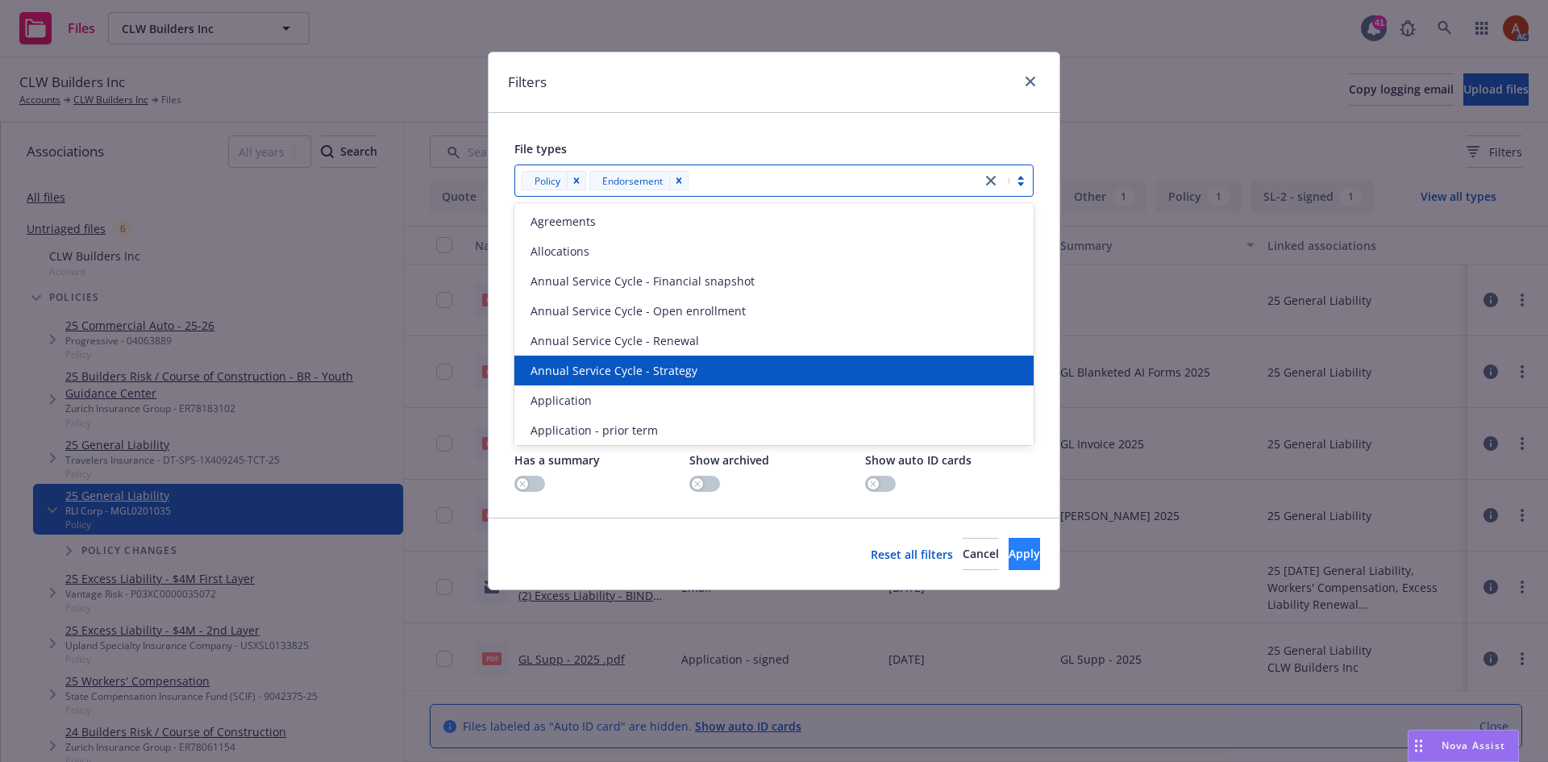  Describe the element at coordinates (729, 460) in the screenshot. I see `span: Show archived` at that location.